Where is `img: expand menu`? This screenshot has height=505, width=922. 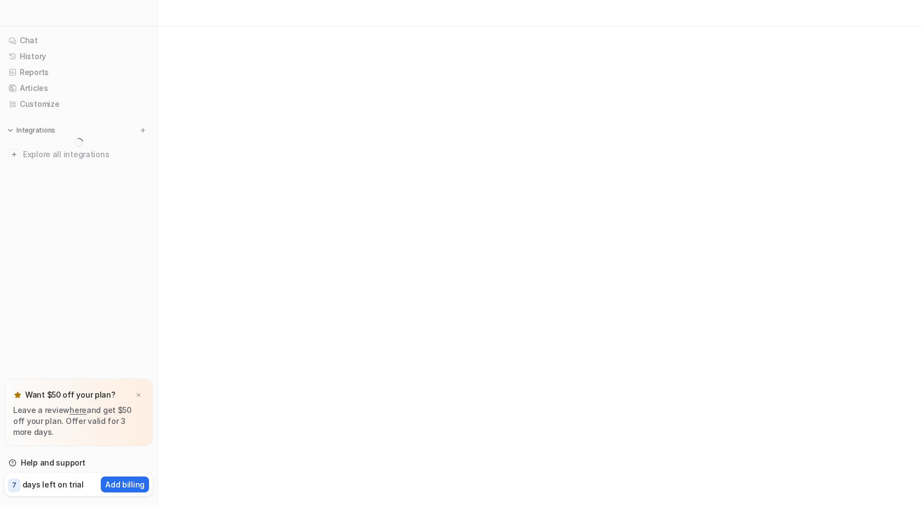
img: expand menu is located at coordinates (10, 130).